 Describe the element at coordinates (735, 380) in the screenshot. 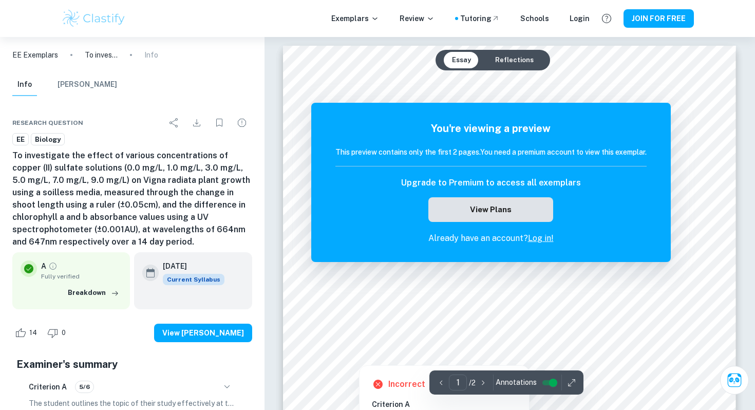

I see `button: Ask Clai` at that location.